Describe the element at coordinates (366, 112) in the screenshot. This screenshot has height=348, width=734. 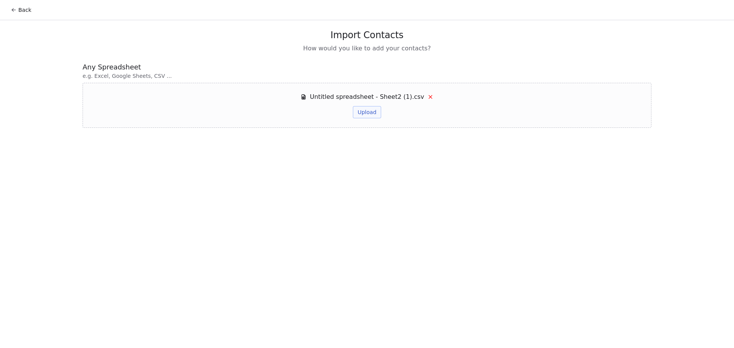
I see `button: Upload` at that location.